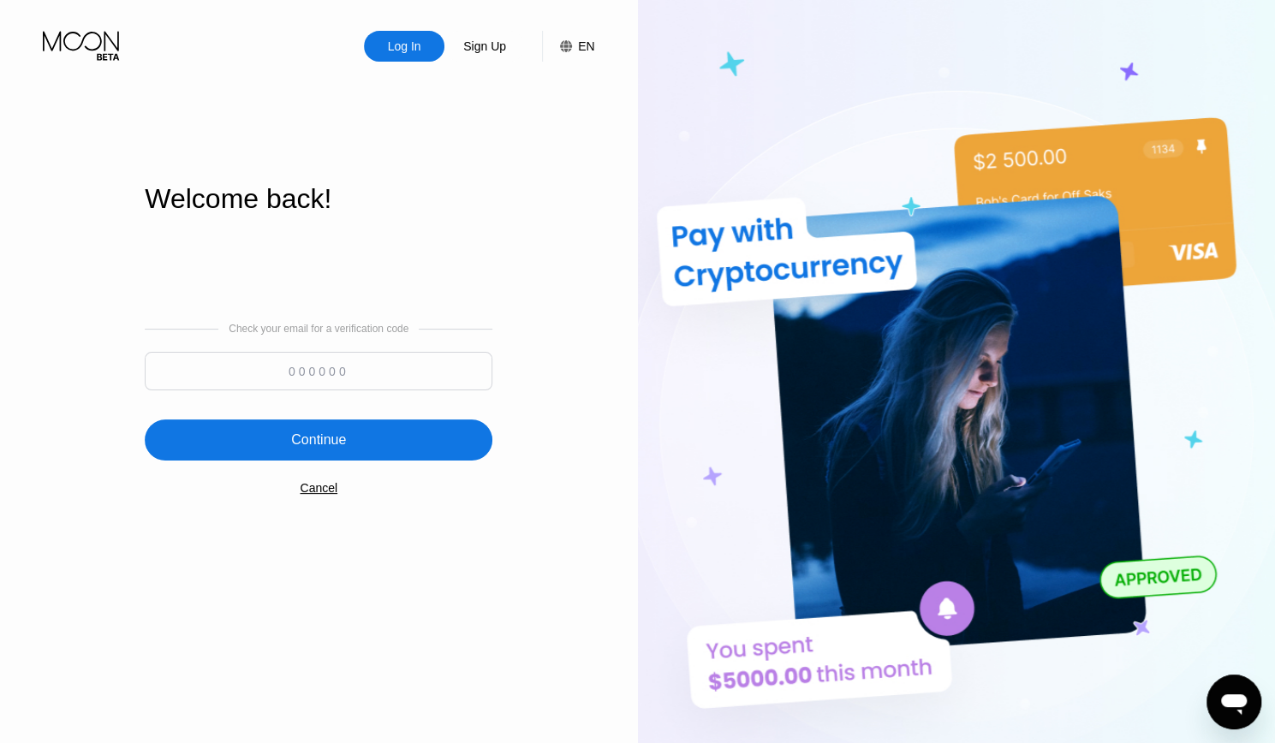 This screenshot has height=743, width=1275. I want to click on input: 000000, so click(319, 371).